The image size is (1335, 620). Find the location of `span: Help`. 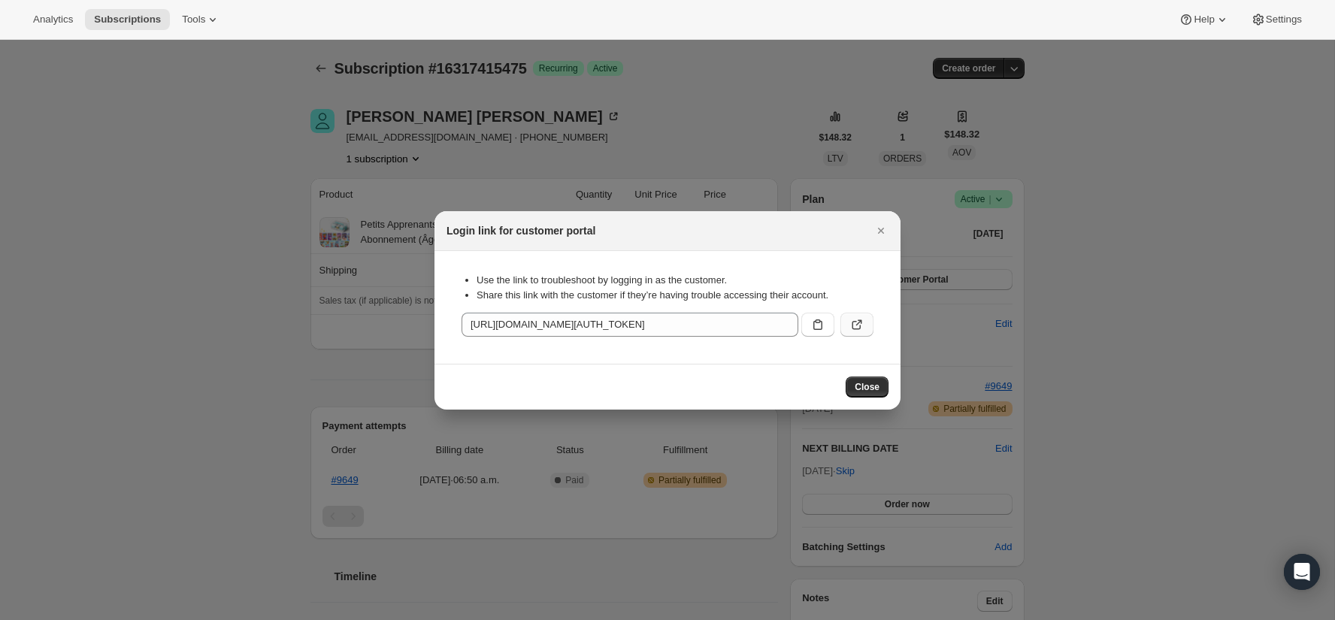

span: Help is located at coordinates (1204, 20).